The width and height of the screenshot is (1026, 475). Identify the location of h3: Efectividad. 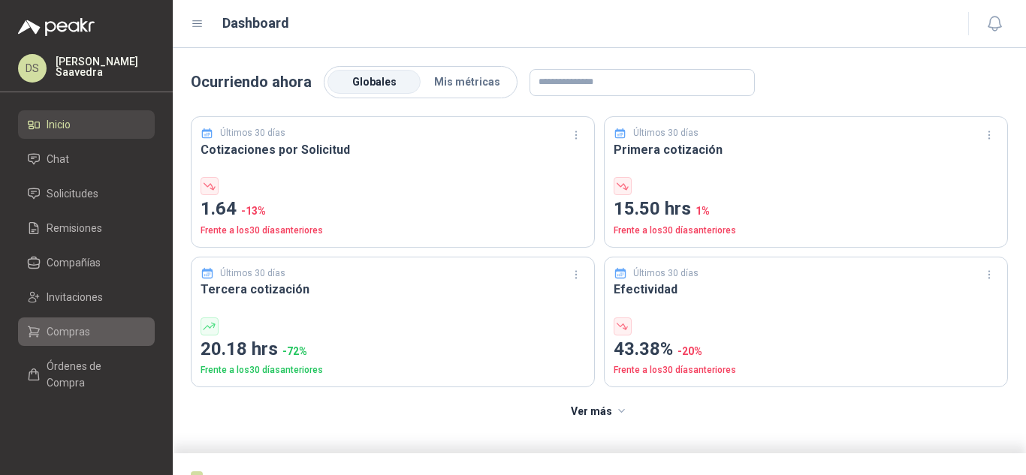
(806, 289).